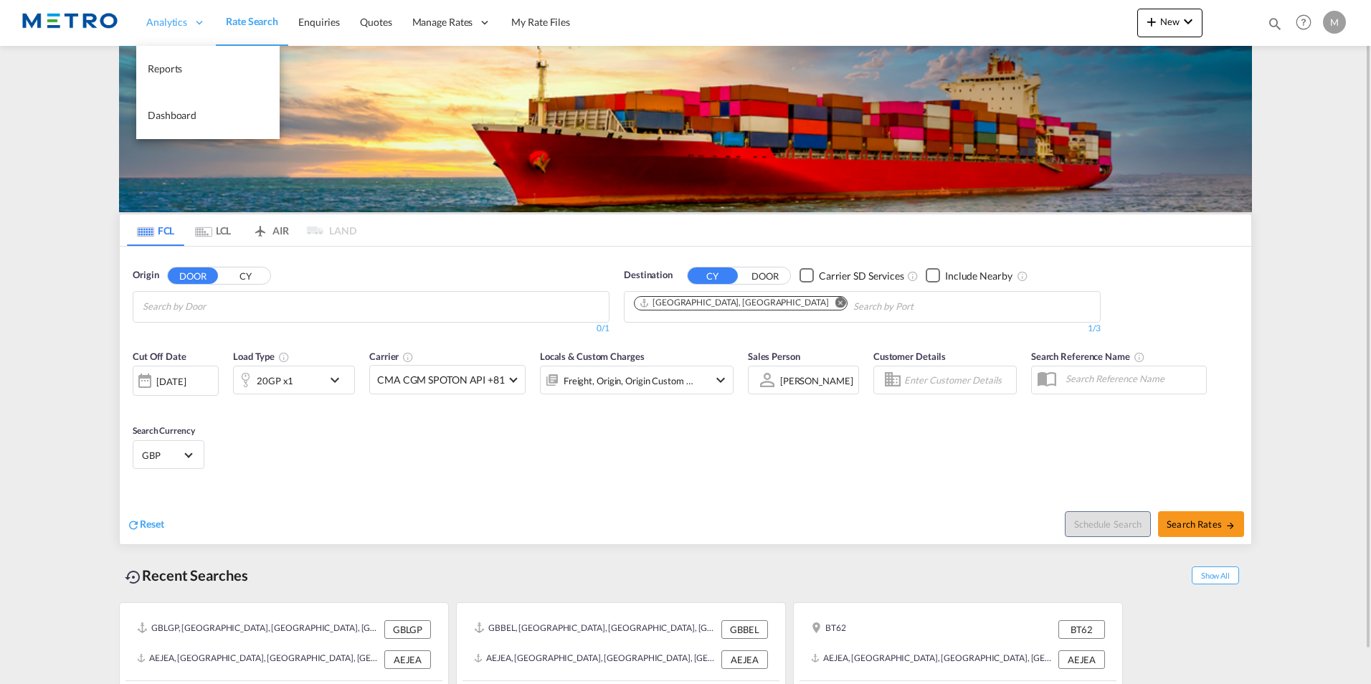 The width and height of the screenshot is (1371, 684). Describe the element at coordinates (1308, 23) in the screenshot. I see `div: Help` at that location.